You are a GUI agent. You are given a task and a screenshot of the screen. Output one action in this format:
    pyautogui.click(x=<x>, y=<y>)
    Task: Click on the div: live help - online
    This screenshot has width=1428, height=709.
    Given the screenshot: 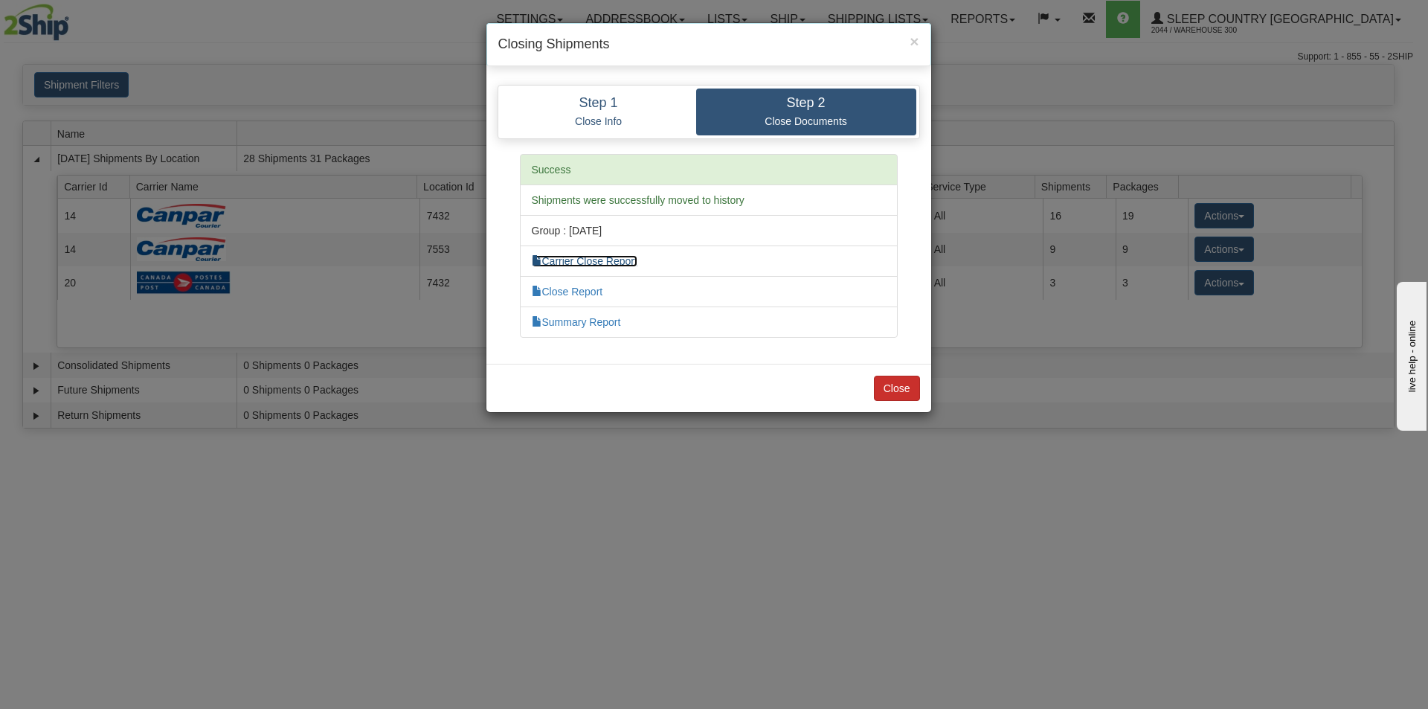 What is the action you would take?
    pyautogui.click(x=74, y=18)
    